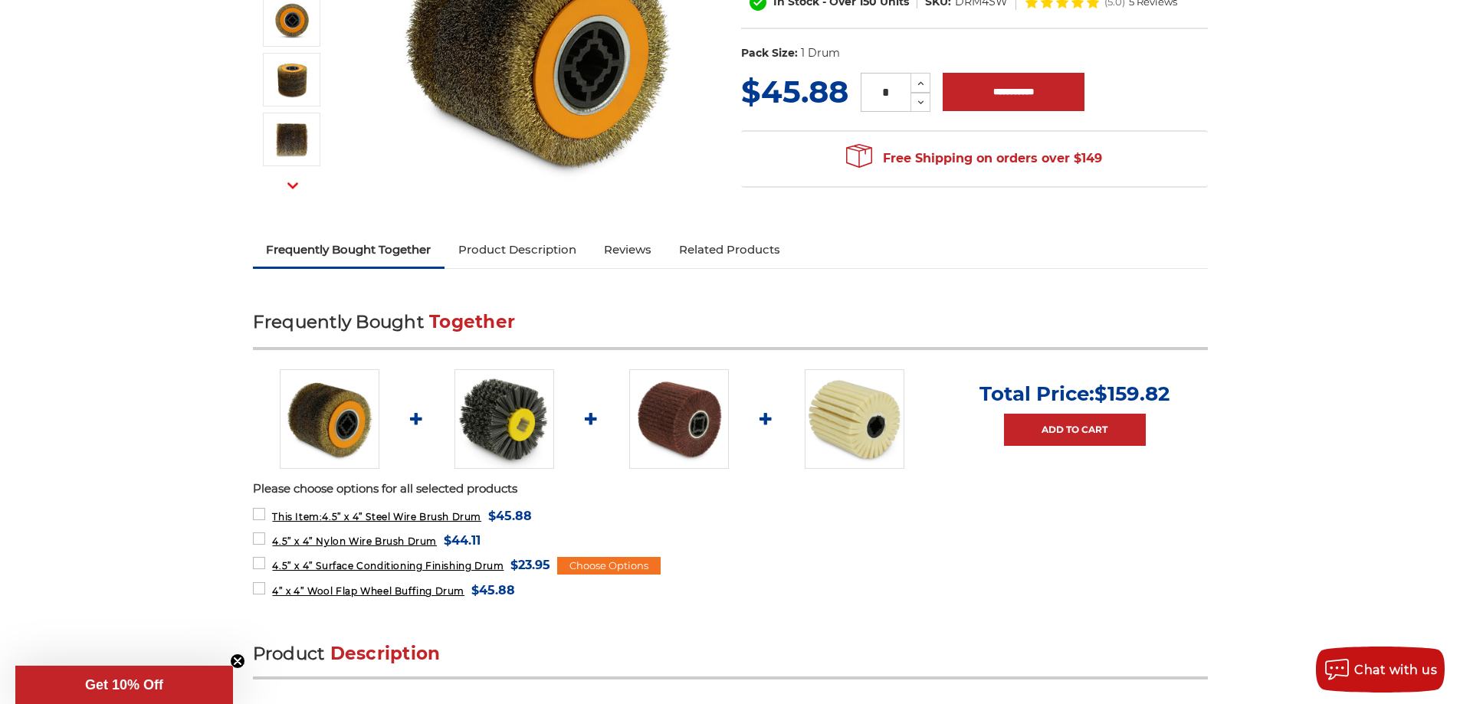  Describe the element at coordinates (1074, 394) in the screenshot. I see `p: Total Price:` at that location.